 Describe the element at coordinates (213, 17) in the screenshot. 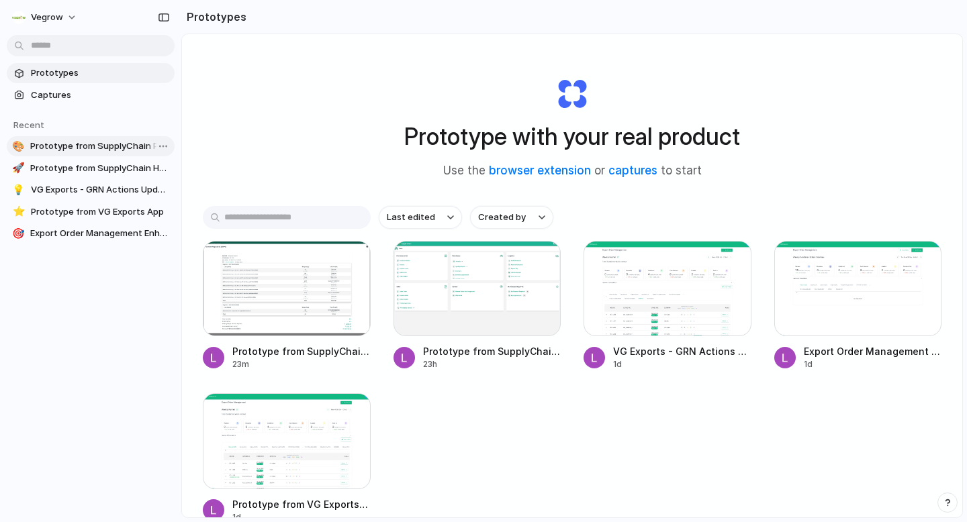

I see `h2: Prototypes` at that location.